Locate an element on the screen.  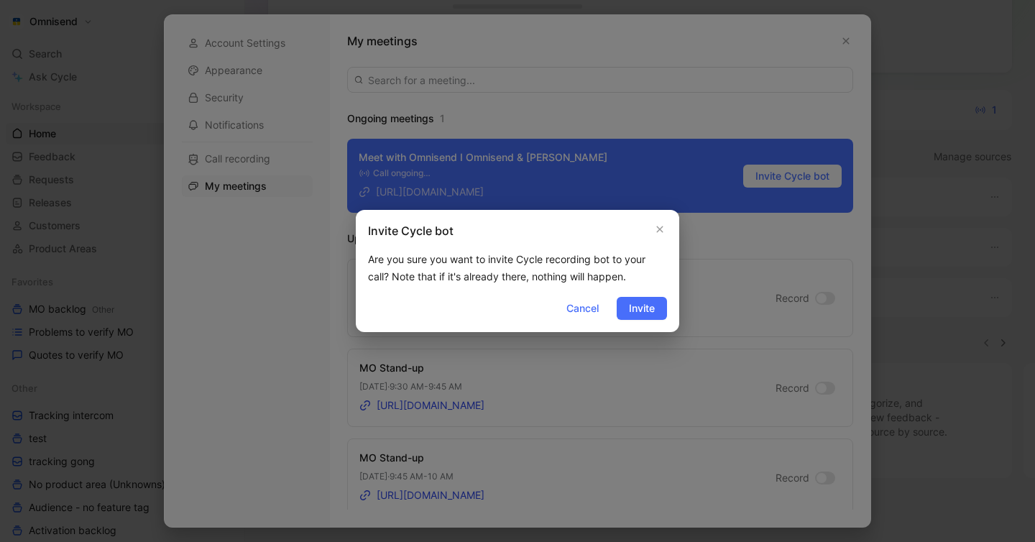
span: Cancel is located at coordinates (582, 308).